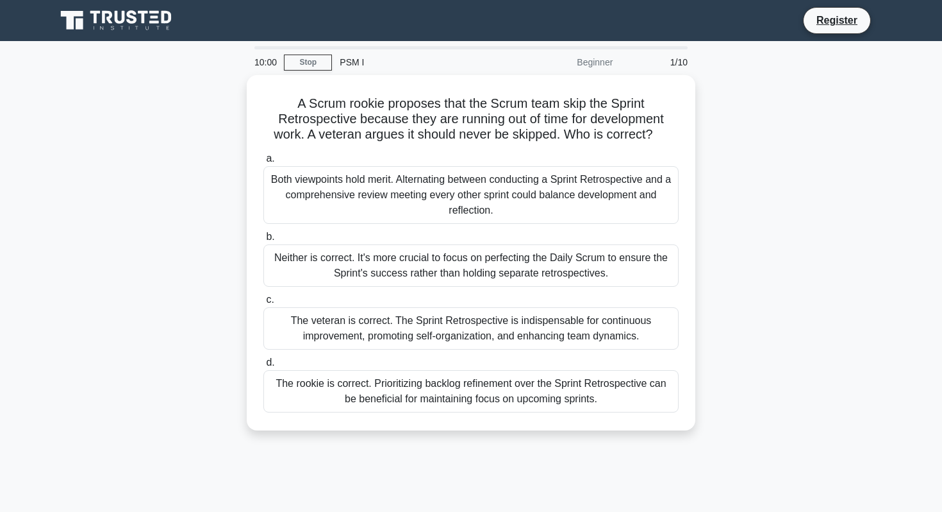 The height and width of the screenshot is (512, 942). What do you see at coordinates (471, 391) in the screenshot?
I see `div: The rookie is correct. Prioritizing backlog refinement over the Sprint Retrospective can be benef...` at bounding box center [471, 391].